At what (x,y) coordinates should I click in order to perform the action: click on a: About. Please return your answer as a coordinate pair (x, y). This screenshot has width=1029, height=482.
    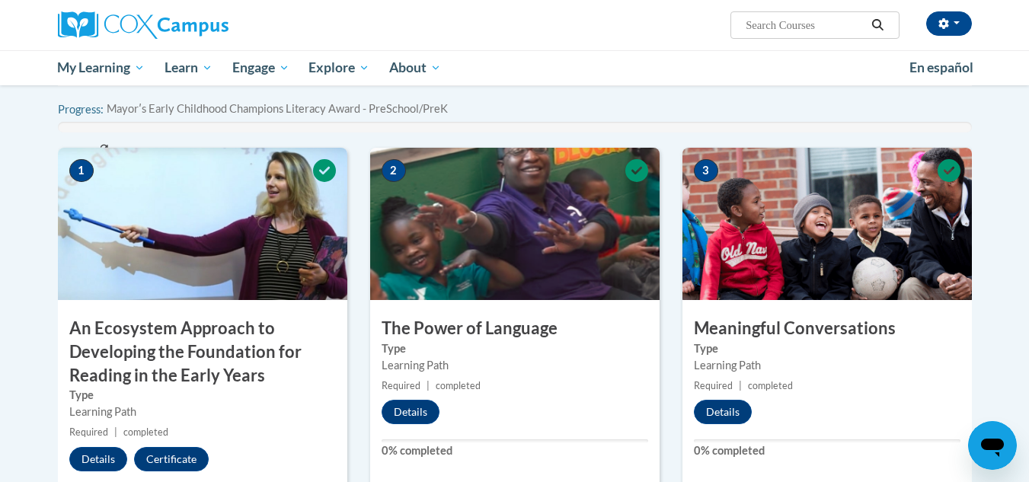
    Looking at the image, I should click on (415, 68).